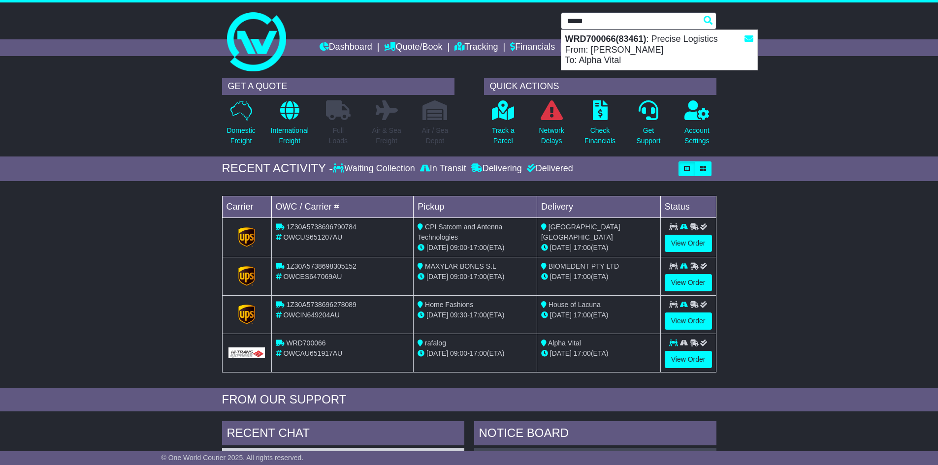 The height and width of the screenshot is (465, 938). I want to click on p: Get Support, so click(648, 136).